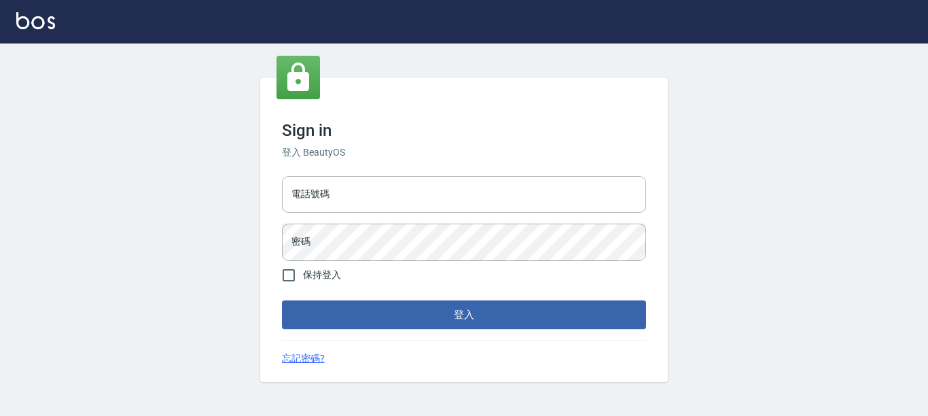 The width and height of the screenshot is (928, 416). I want to click on h6: 登入 BeautyOS, so click(464, 152).